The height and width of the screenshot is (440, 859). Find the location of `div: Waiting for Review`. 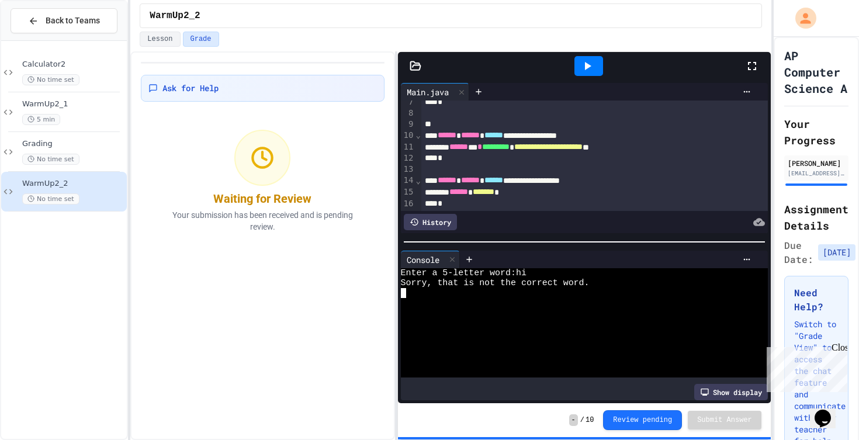

div: Waiting for Review is located at coordinates (262, 199).